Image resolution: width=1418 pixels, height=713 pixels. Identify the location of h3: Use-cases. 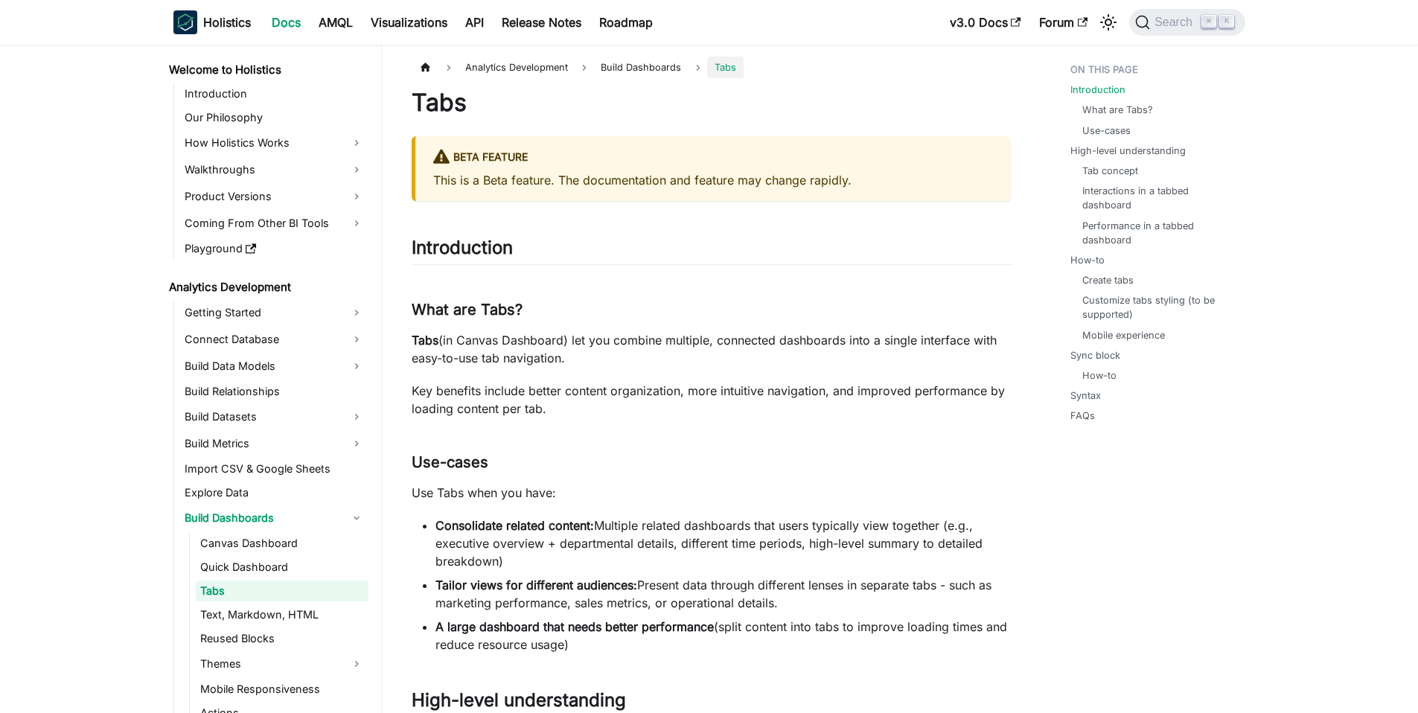
(711, 462).